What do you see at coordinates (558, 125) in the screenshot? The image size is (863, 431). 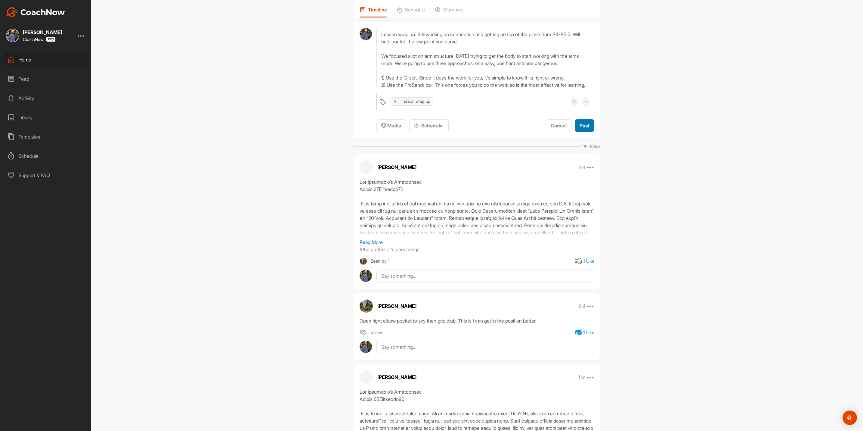 I see `button: Cancel` at bounding box center [558, 125].